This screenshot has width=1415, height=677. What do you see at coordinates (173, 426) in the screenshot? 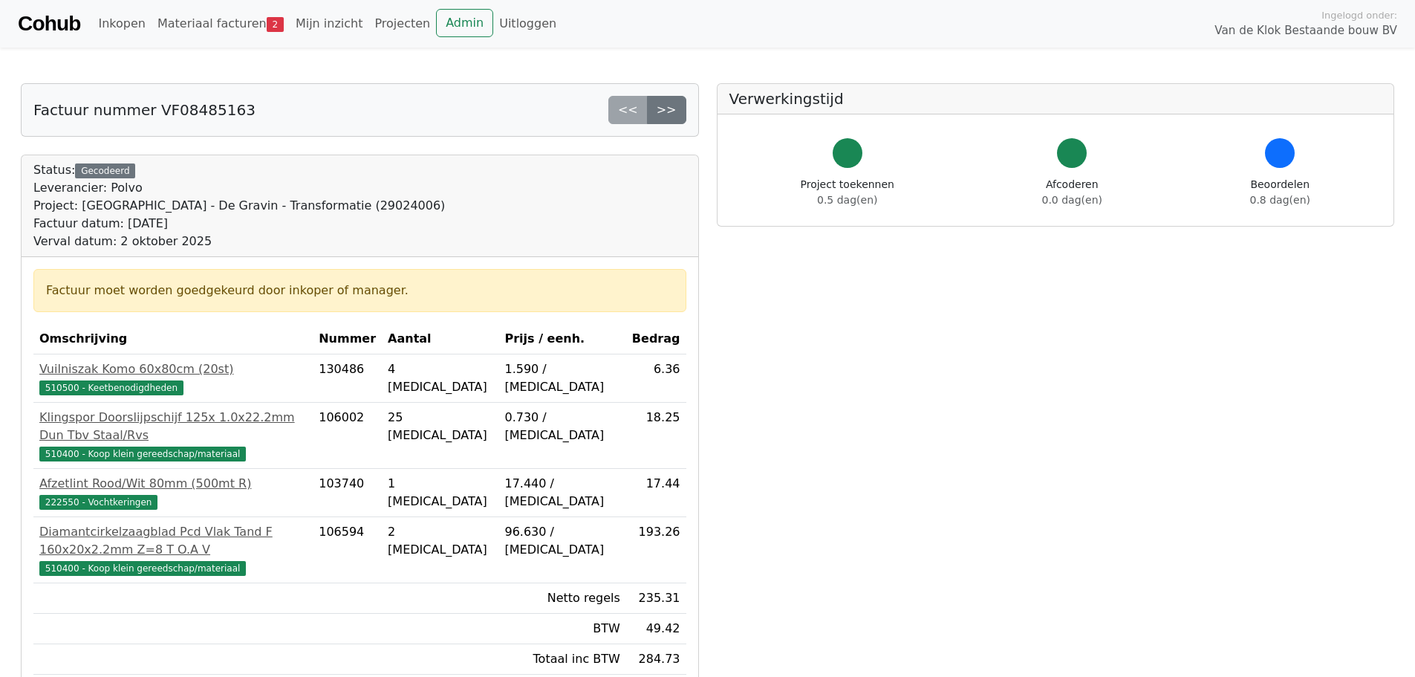
I see `div: Klingspor Doorslijpschijf 125x 1.0x22.2mm Dun Tbv Staal/Rvs` at bounding box center [173, 426].